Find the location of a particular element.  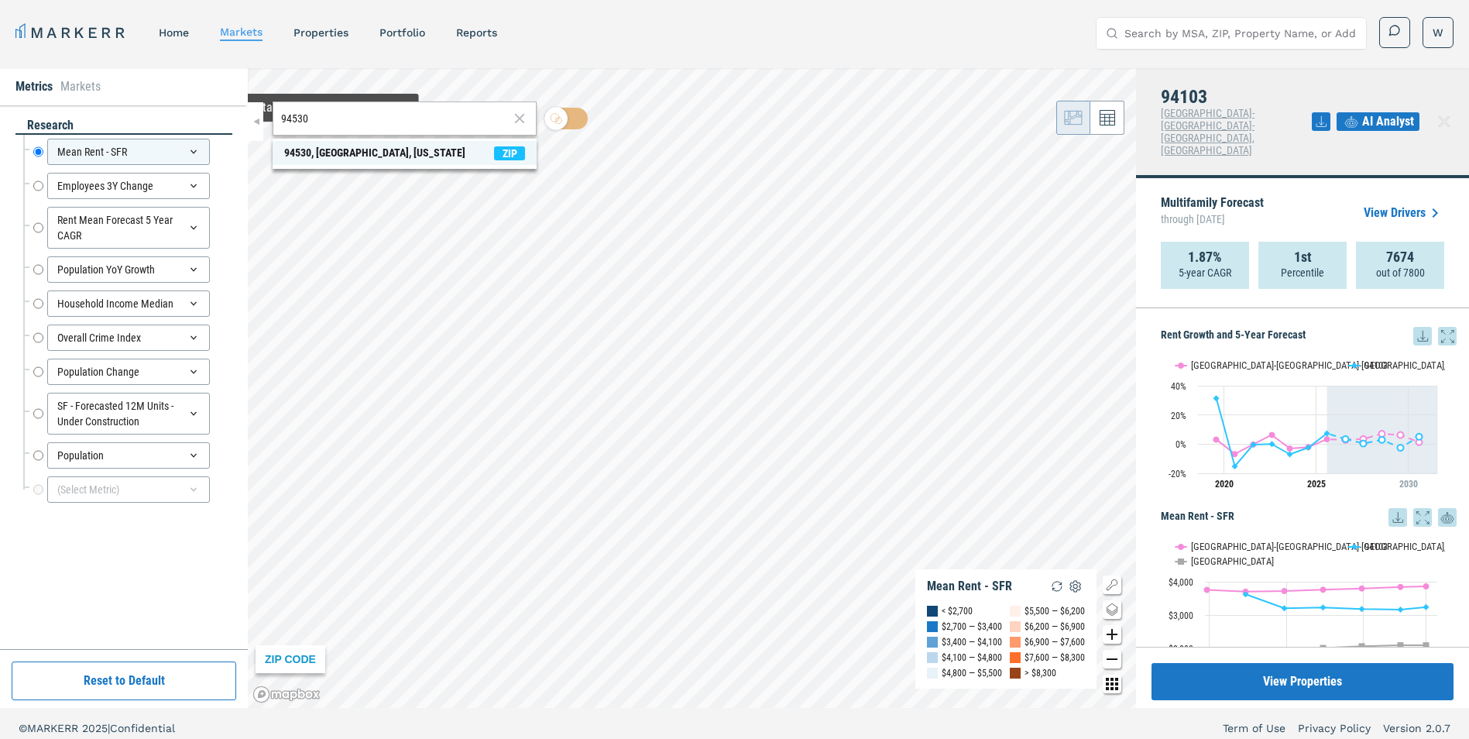

a: View Drivers is located at coordinates (1404, 213).